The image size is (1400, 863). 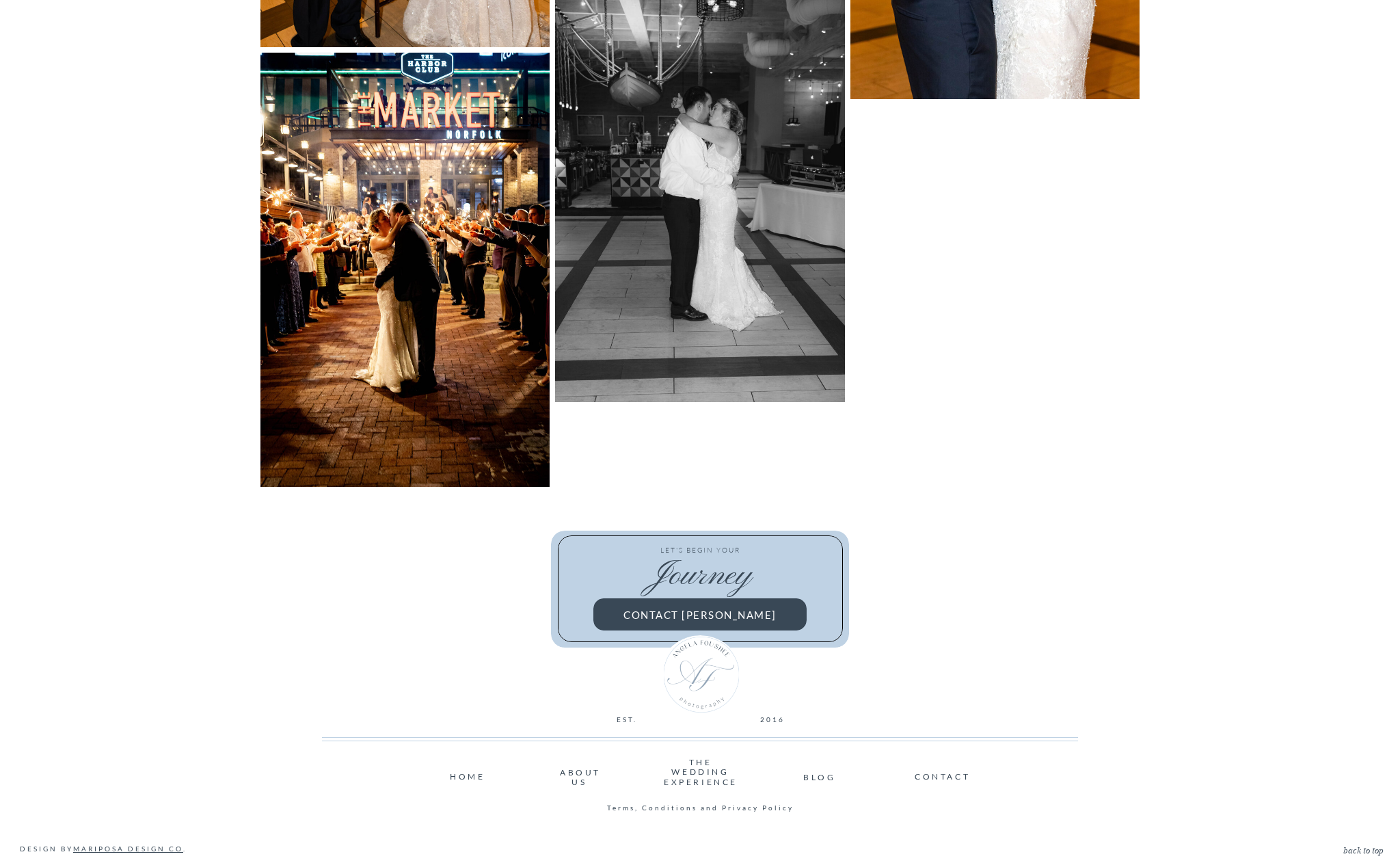 I want to click on nav: ABOUT US, so click(x=579, y=772).